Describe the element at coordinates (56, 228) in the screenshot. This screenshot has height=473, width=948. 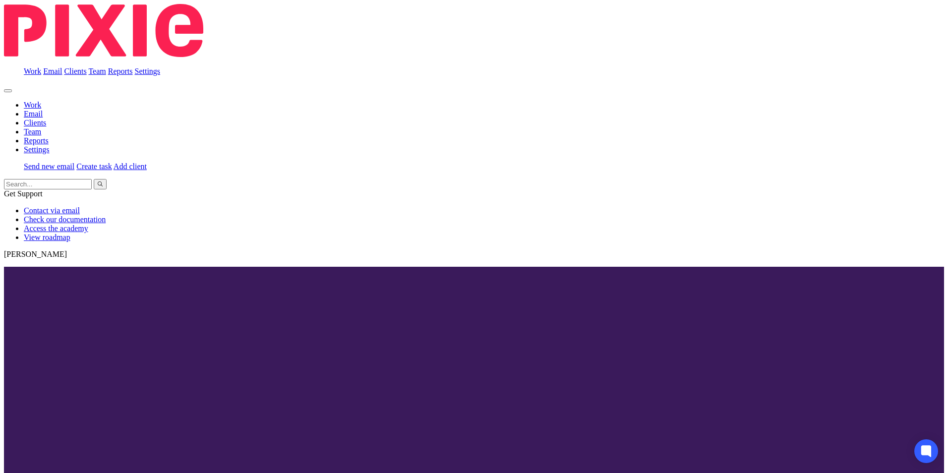
I see `span: Access the academy` at that location.